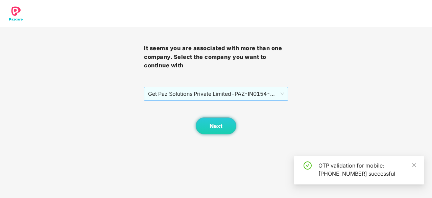 This screenshot has height=198, width=432. What do you see at coordinates (216, 94) in the screenshot?
I see `span: Get Paz Solutions Private Limited - PAZ-IN0154 - EMPLOYEE` at bounding box center [216, 94].